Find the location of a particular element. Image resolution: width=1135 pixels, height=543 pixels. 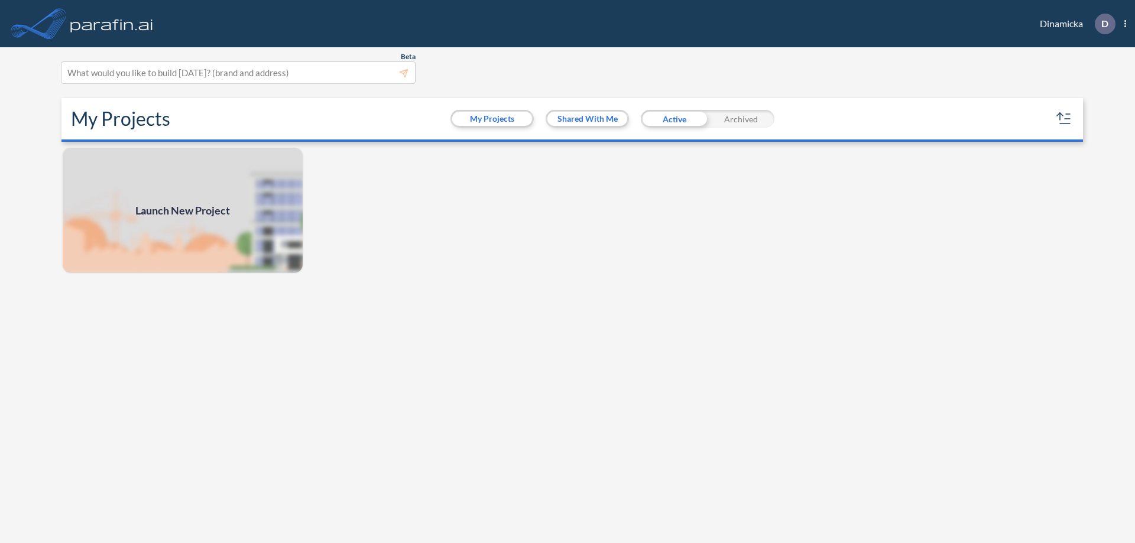

span: Launch New Project is located at coordinates (183, 210).